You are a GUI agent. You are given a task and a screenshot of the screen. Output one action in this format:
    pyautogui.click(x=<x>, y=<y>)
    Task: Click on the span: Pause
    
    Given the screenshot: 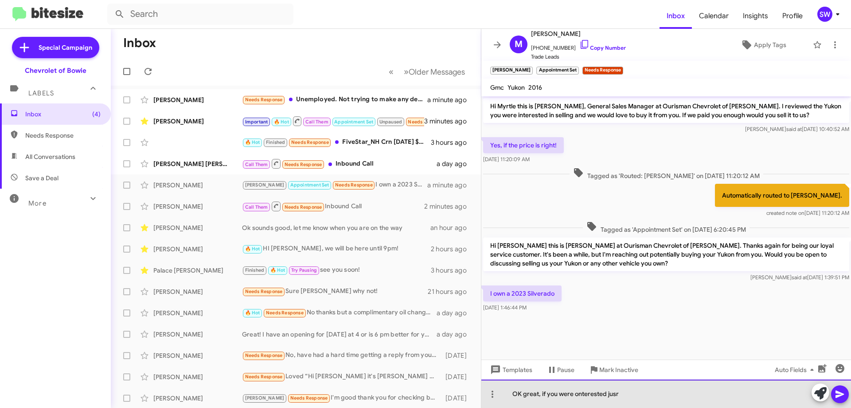 What is the action you would take?
    pyautogui.click(x=566, y=369)
    